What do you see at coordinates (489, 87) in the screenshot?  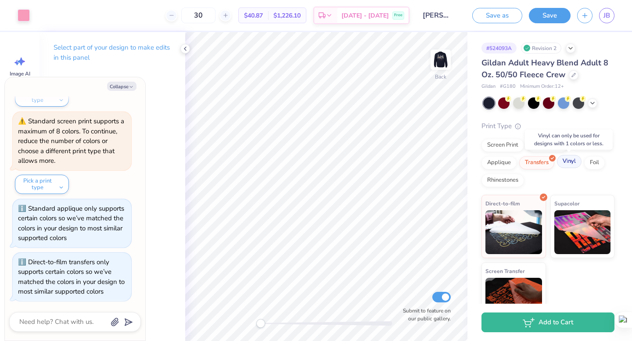 I see `span: Gildan` at bounding box center [489, 87].